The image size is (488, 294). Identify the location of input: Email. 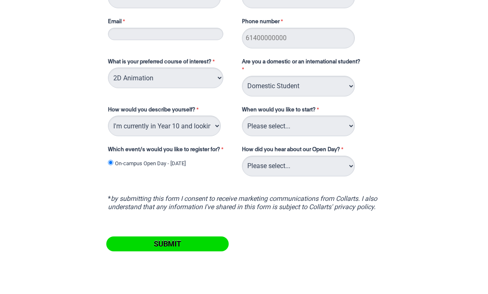
(166, 34).